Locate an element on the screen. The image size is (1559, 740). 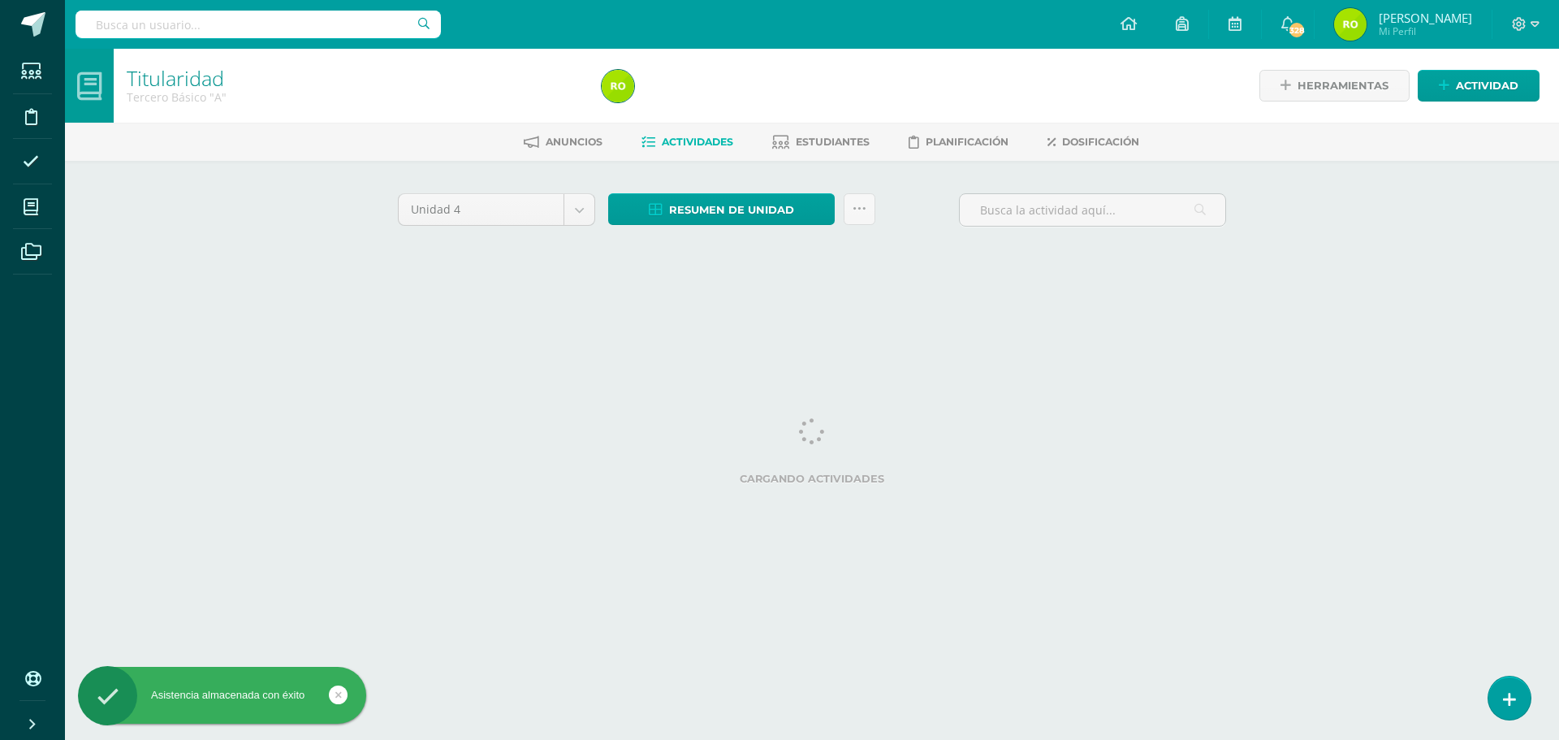
a: Dosificación is located at coordinates (1093, 142).